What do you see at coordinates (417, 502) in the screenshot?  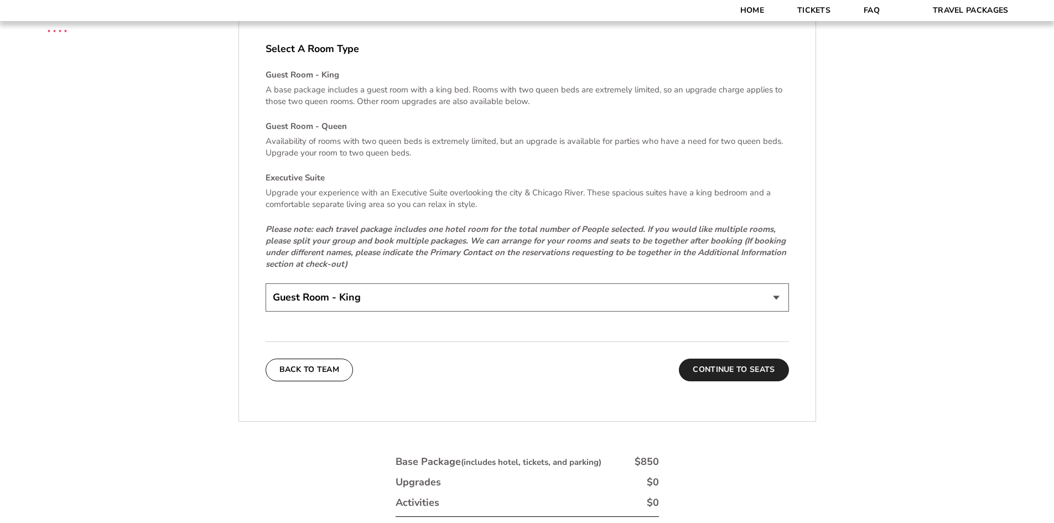 I see `div: Activities` at bounding box center [417, 502].